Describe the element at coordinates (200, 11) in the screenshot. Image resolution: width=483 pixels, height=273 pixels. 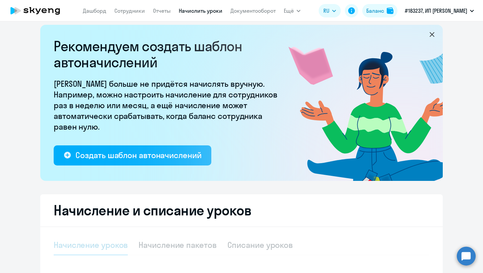
I see `a: Начислить уроки` at that location.